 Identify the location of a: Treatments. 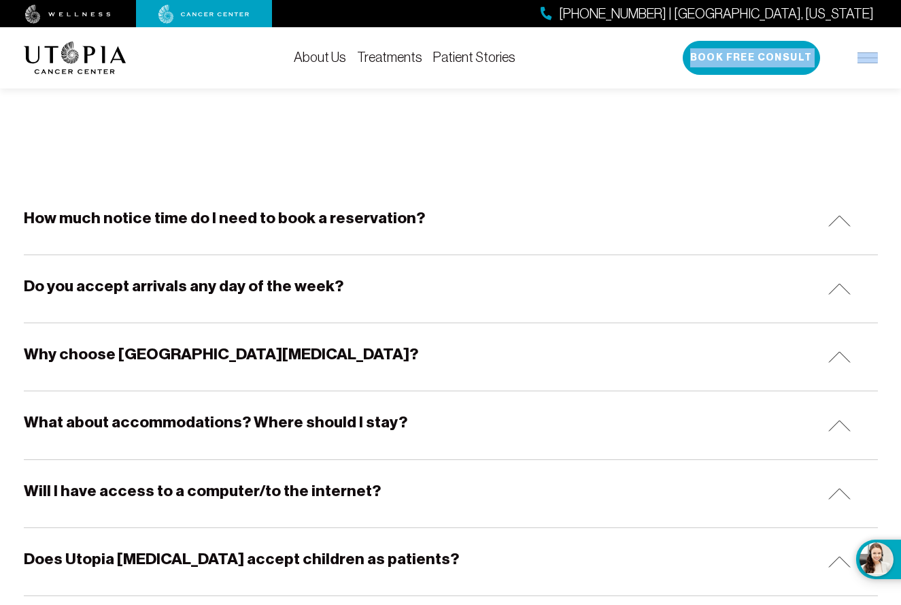
(390, 57).